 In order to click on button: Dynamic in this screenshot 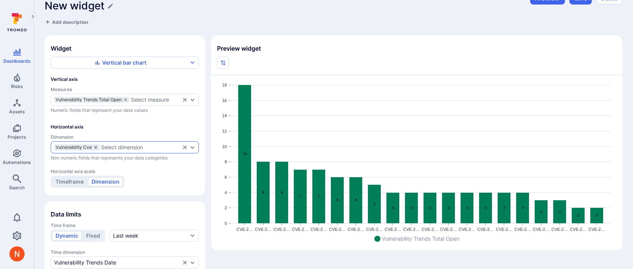, I will do `click(67, 236)`.